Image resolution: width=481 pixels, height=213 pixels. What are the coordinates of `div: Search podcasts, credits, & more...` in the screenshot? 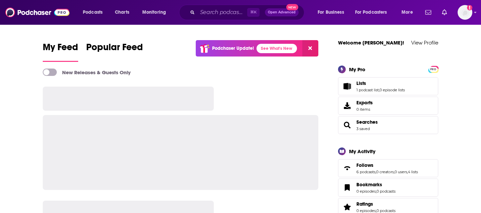 It's located at (248, 12).